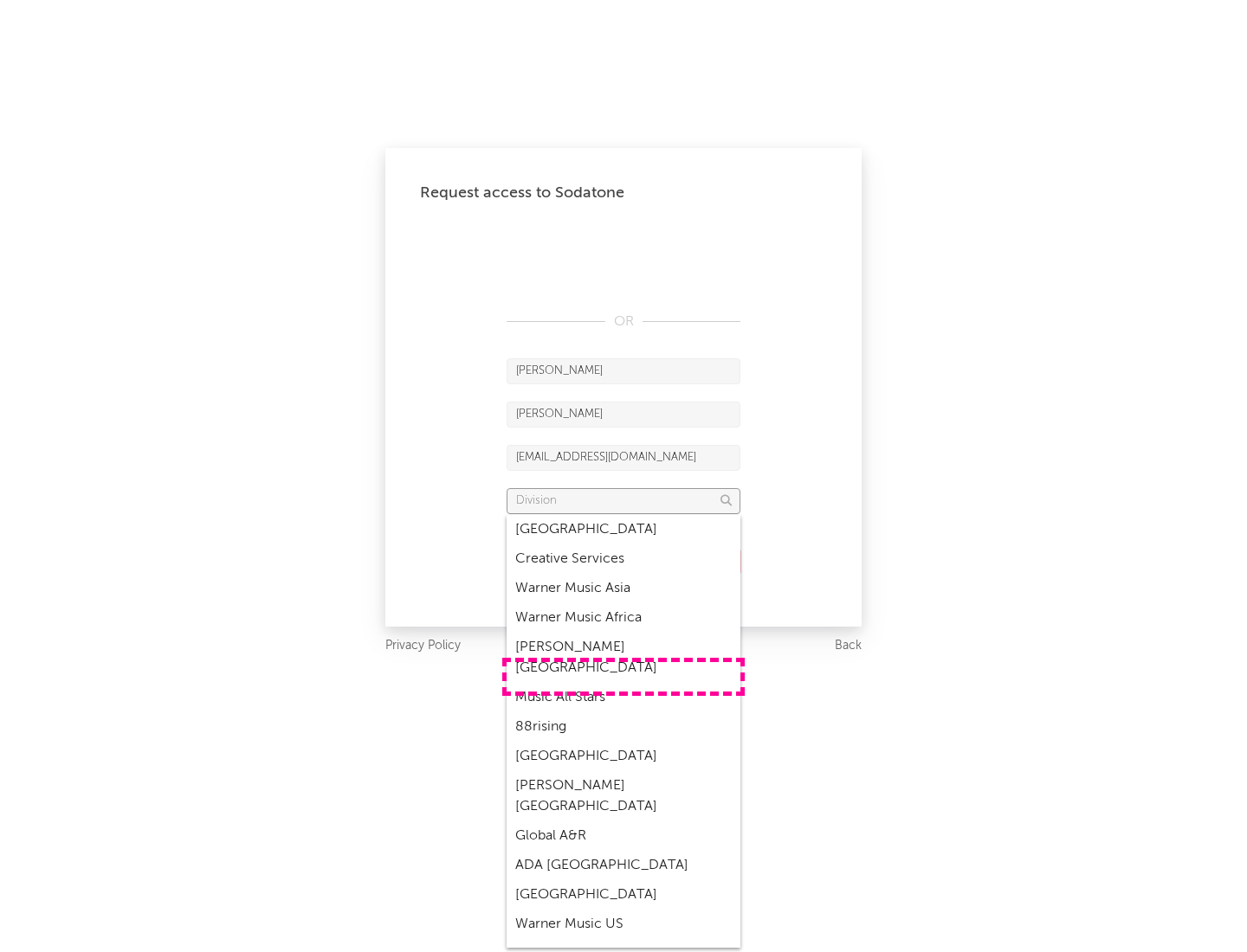 The height and width of the screenshot is (952, 1247). What do you see at coordinates (847, 645) in the screenshot?
I see `a: Back` at bounding box center [847, 645].